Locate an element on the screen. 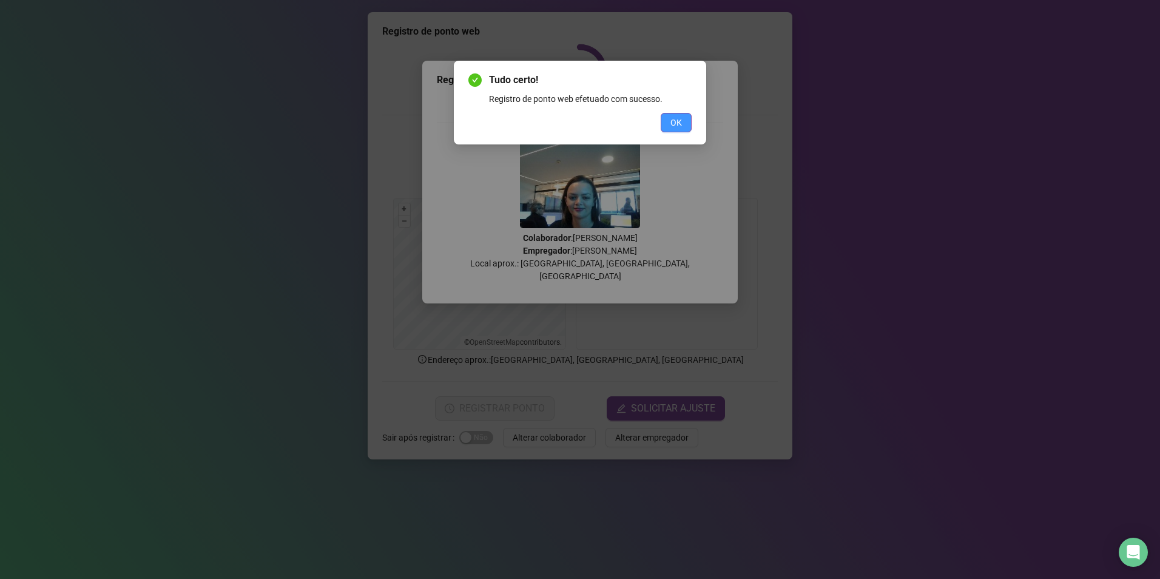 The image size is (1160, 579). div: Open Intercom Messenger is located at coordinates (1133, 552).